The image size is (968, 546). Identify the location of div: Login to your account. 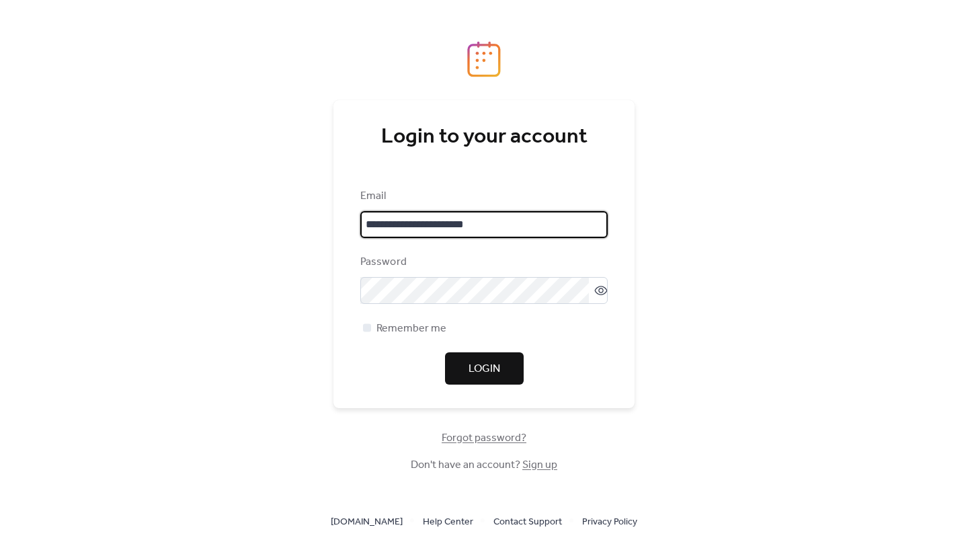
(484, 137).